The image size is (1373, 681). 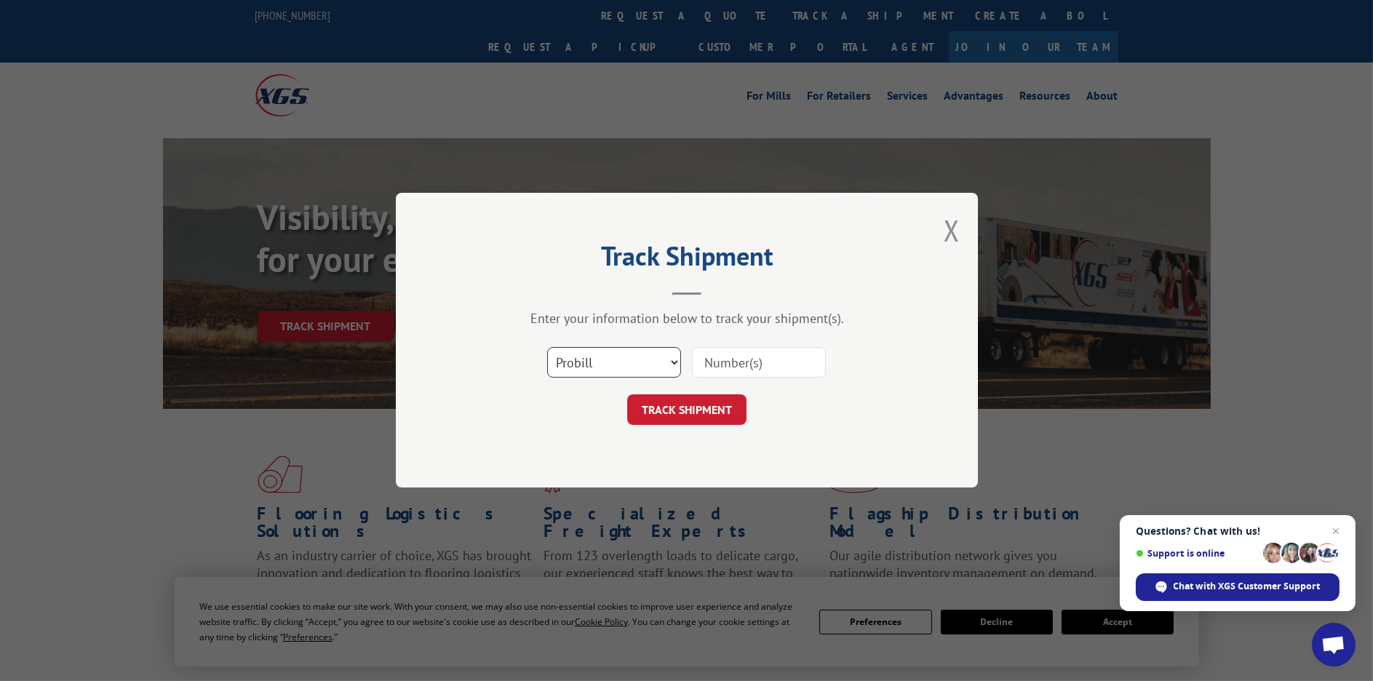 What do you see at coordinates (759, 363) in the screenshot?
I see `input: Number(s)` at bounding box center [759, 363].